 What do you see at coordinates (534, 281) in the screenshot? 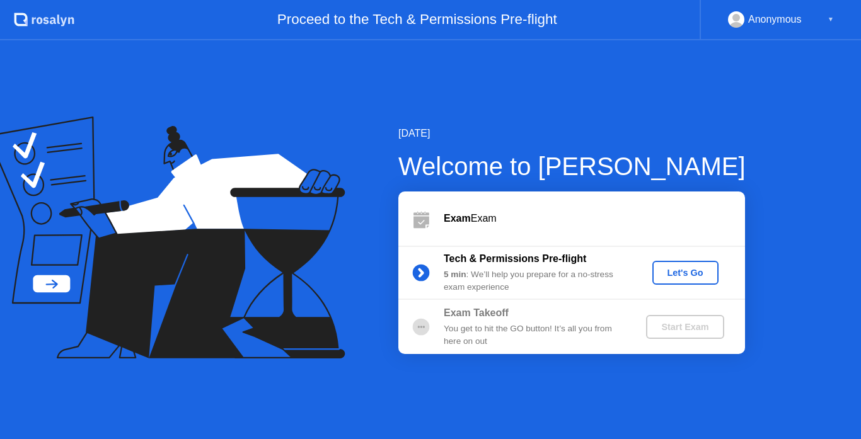
I see `div: : We’ll help you prepare for a no-stress exam experience` at bounding box center [534, 281].